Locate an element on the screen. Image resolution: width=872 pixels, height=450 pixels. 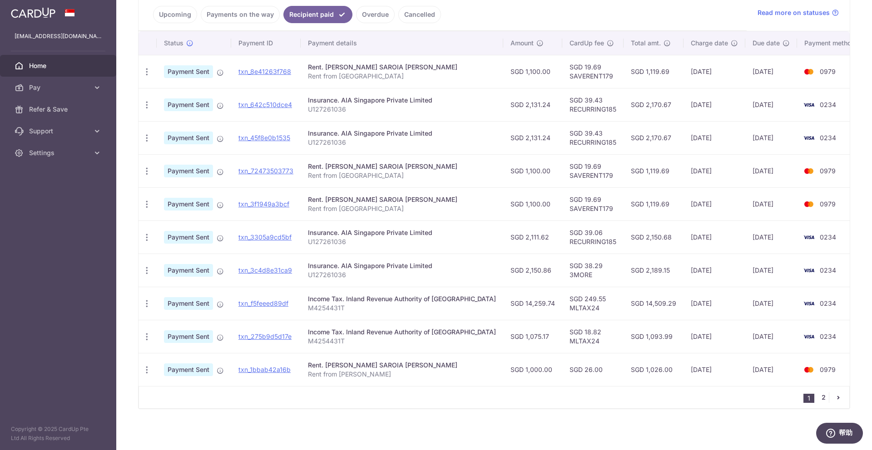
span: Read more on statuses is located at coordinates (793, 13).